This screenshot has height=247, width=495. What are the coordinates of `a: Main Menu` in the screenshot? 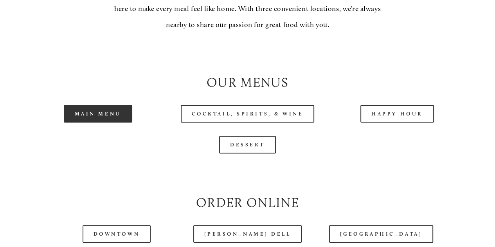 It's located at (98, 113).